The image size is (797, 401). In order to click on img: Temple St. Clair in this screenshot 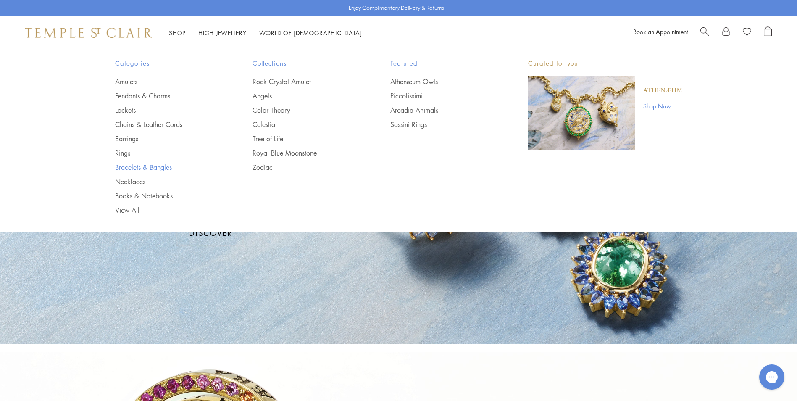, I will do `click(89, 33)`.